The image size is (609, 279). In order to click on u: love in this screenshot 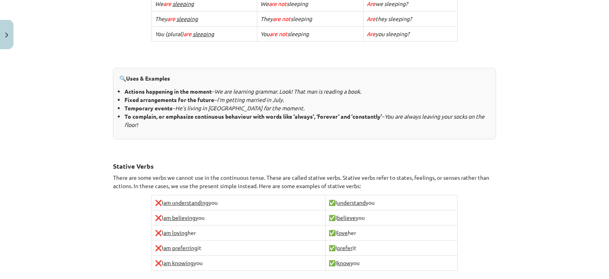, I will do `click(342, 232)`.